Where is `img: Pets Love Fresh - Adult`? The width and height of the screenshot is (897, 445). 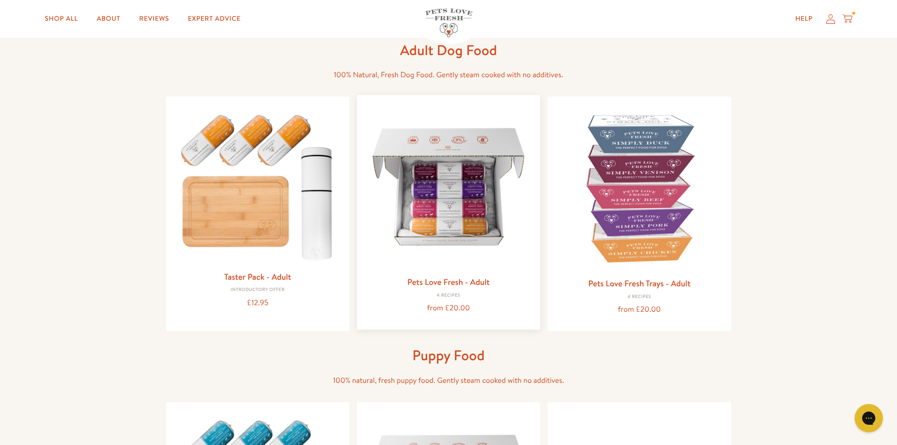 img: Pets Love Fresh - Adult is located at coordinates (448, 186).